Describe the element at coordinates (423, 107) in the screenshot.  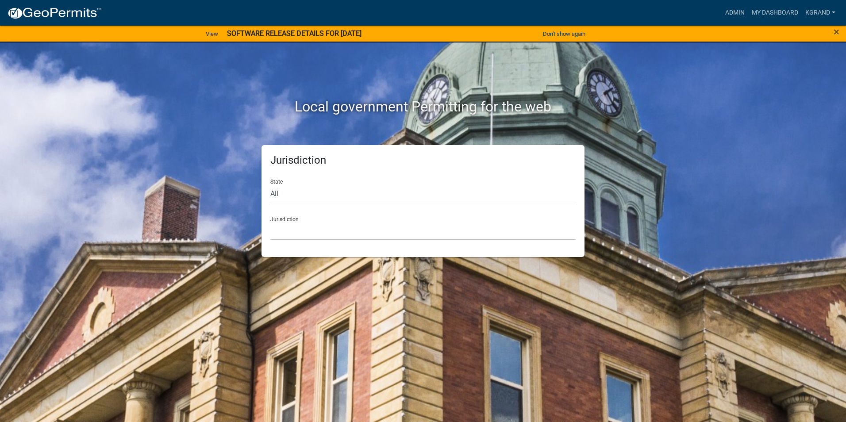
I see `h2: Local government Permitting for the web` at that location.